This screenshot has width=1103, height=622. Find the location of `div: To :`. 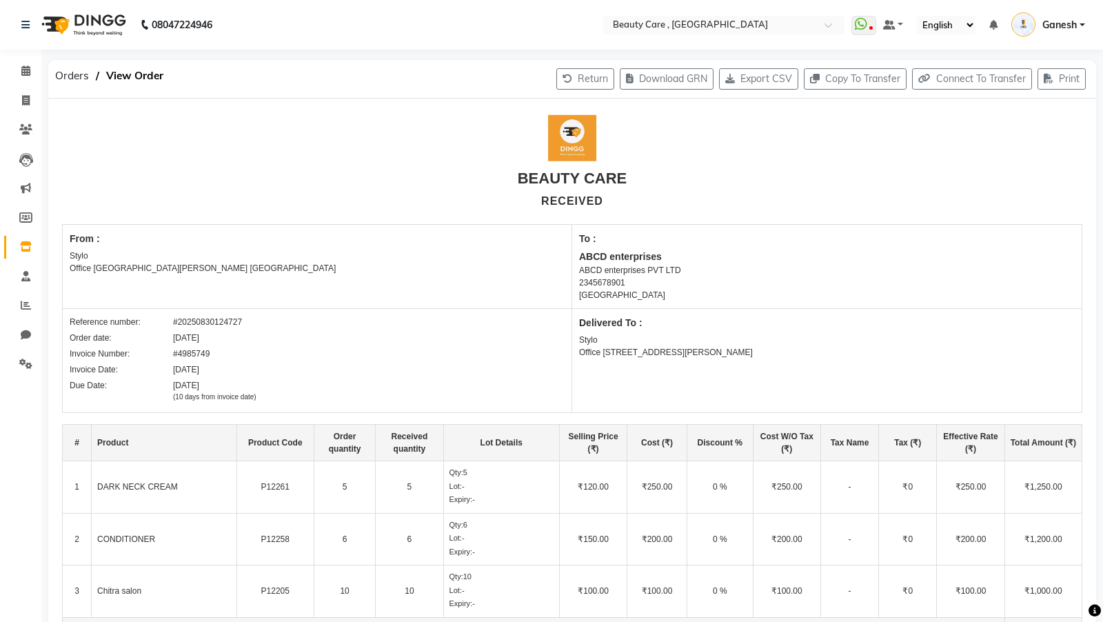

div: To : is located at coordinates (827, 239).